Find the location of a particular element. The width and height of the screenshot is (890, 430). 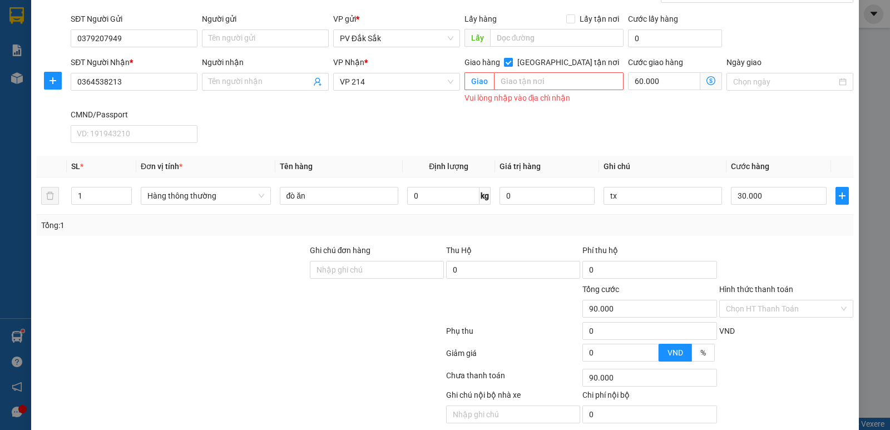

span: Lấy hàng is located at coordinates (480, 19).